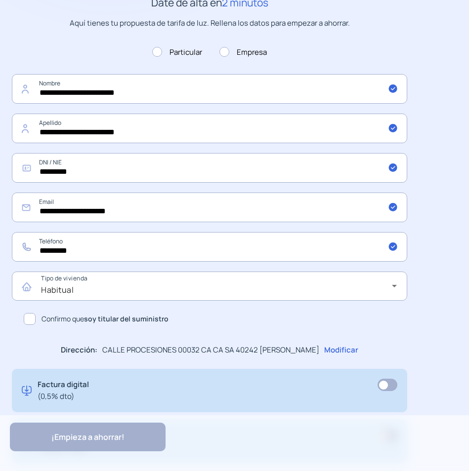 This screenshot has height=471, width=469. Describe the element at coordinates (105, 319) in the screenshot. I see `span: Confirmo que` at that location.